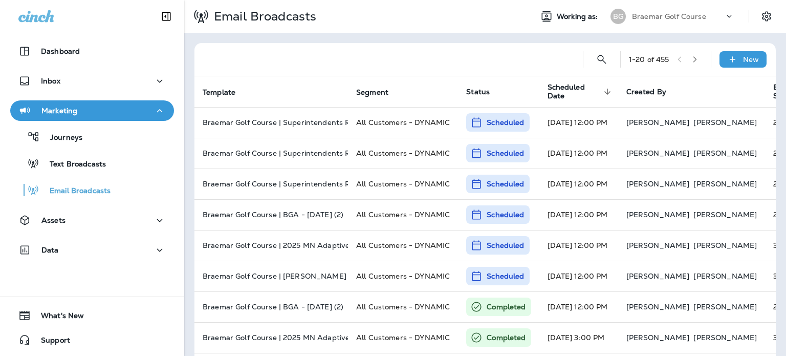 The height and width of the screenshot is (356, 786). What do you see at coordinates (92, 340) in the screenshot?
I see `button: Support` at bounding box center [92, 340].